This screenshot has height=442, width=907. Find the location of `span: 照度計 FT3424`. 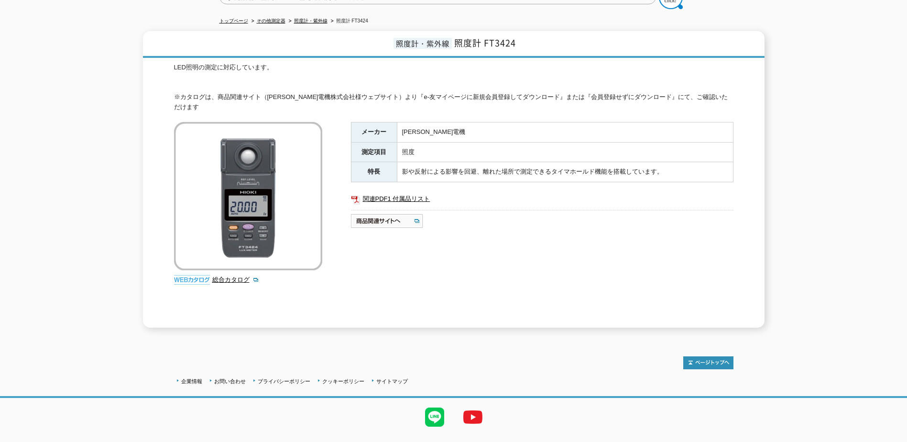

span: 照度計 FT3424 is located at coordinates (485, 43).